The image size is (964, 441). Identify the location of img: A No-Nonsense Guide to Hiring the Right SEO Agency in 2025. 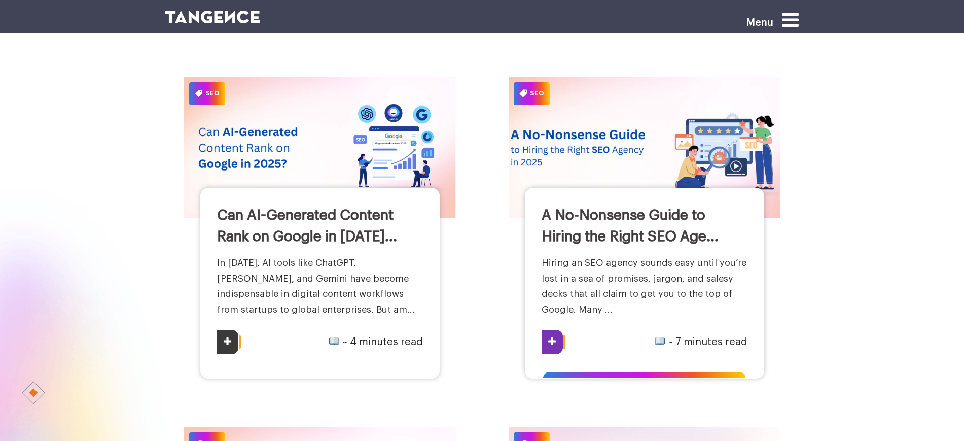
(644, 148).